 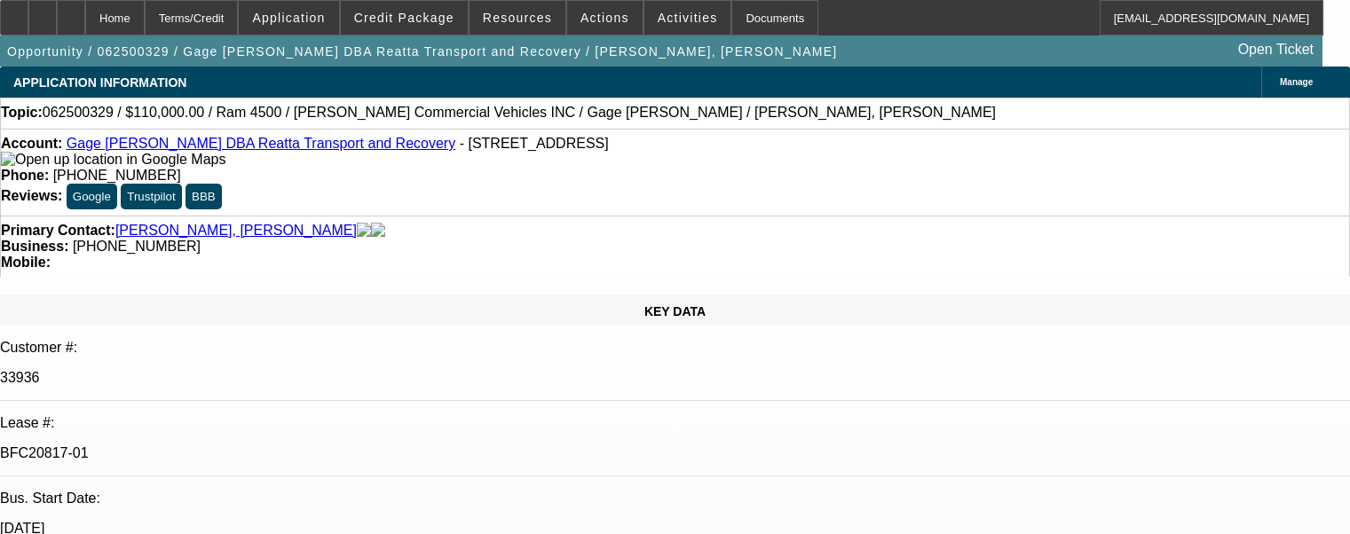 What do you see at coordinates (35, 246) in the screenshot?
I see `strong: Business:` at bounding box center [35, 246].